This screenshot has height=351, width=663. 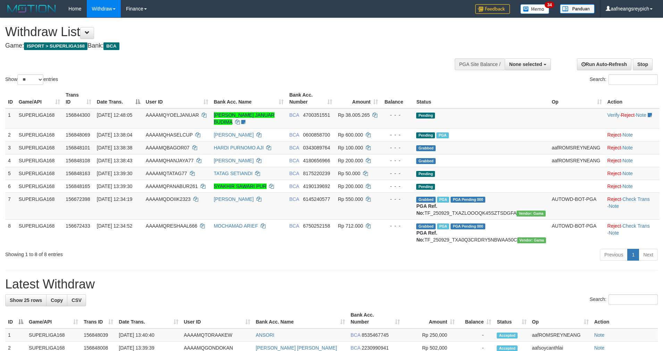 What do you see at coordinates (148, 318) in the screenshot?
I see `th: Date Trans.: activate to sort column ascending` at bounding box center [148, 318].